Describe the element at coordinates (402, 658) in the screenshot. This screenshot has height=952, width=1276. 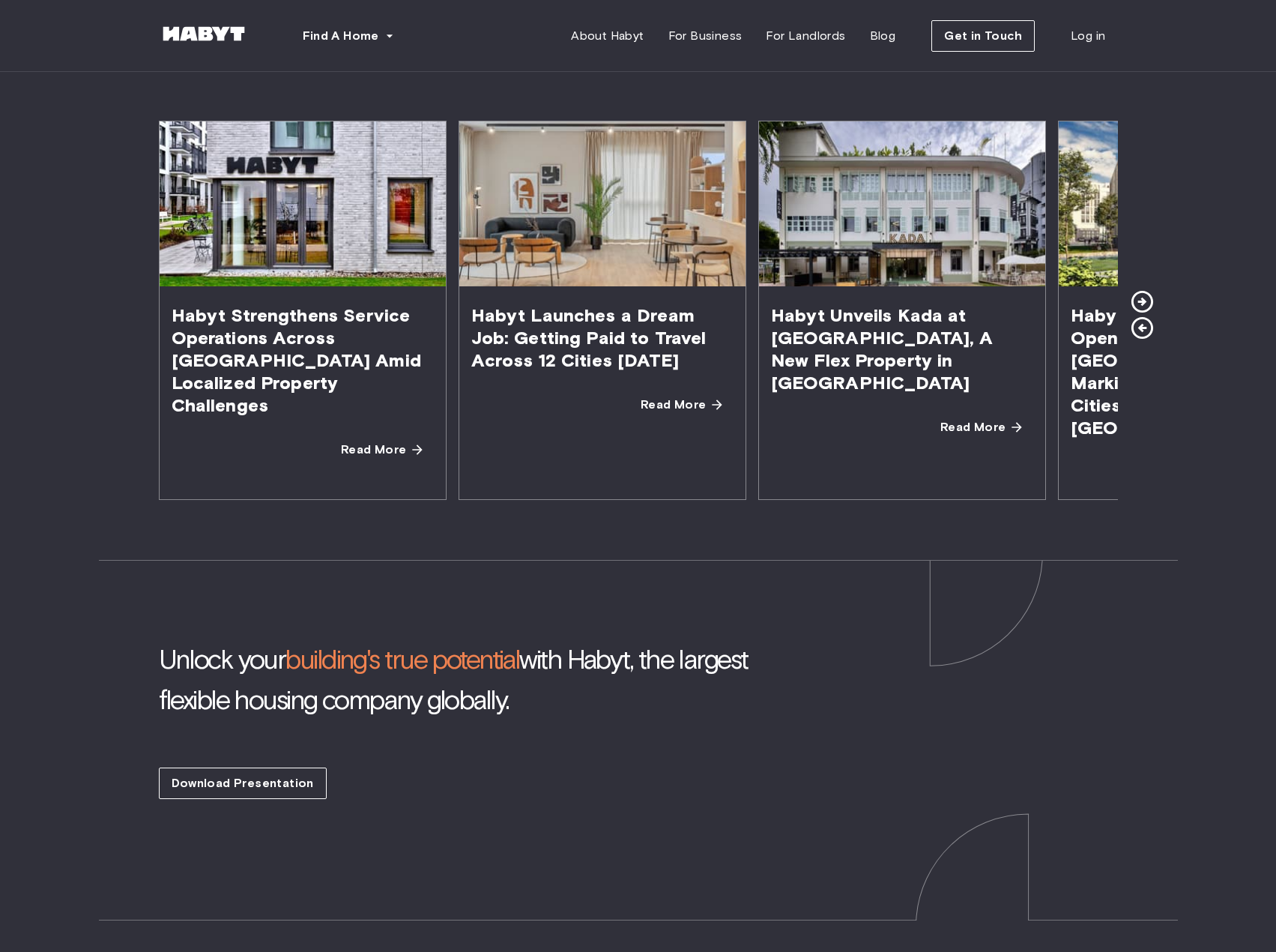
I see `span: building's true potential` at that location.